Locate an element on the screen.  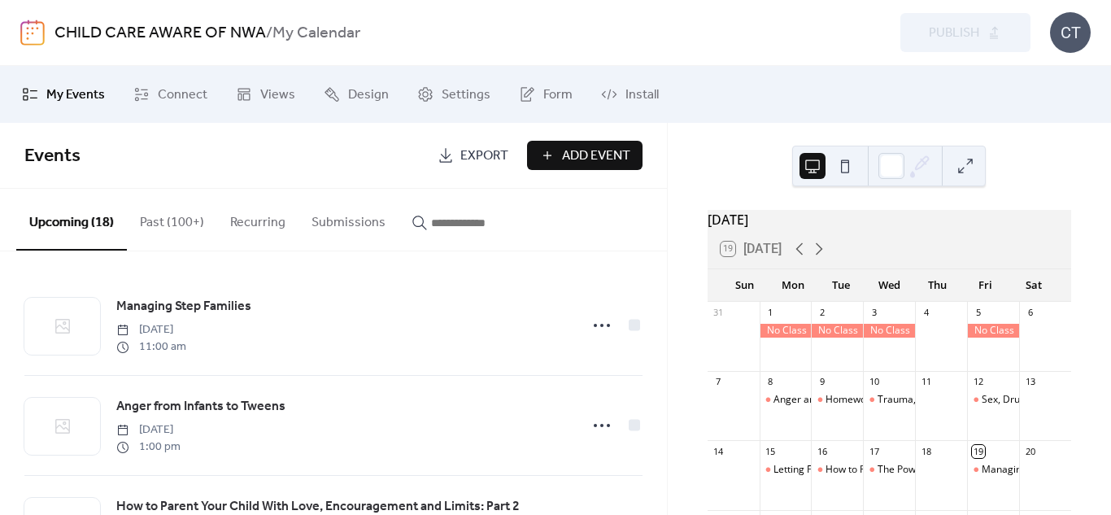
div: 31 is located at coordinates (718, 312).